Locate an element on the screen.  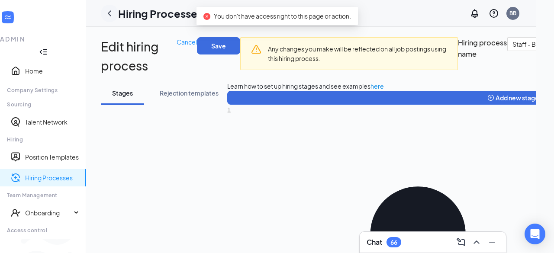
svg: ChevronLeft is located at coordinates (109, 13).